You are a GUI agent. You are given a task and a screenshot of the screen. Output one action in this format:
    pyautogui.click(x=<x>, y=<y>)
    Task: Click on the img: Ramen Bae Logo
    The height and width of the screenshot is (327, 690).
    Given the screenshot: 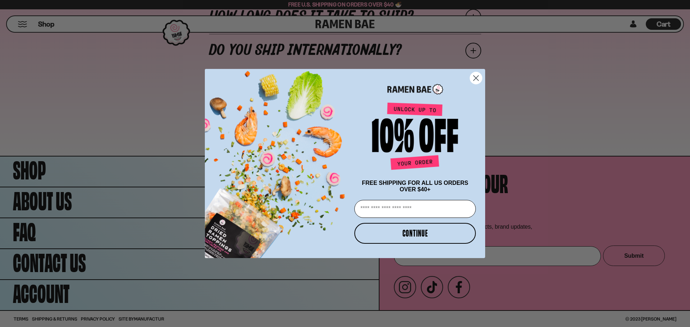 What is the action you would take?
    pyautogui.click(x=415, y=89)
    